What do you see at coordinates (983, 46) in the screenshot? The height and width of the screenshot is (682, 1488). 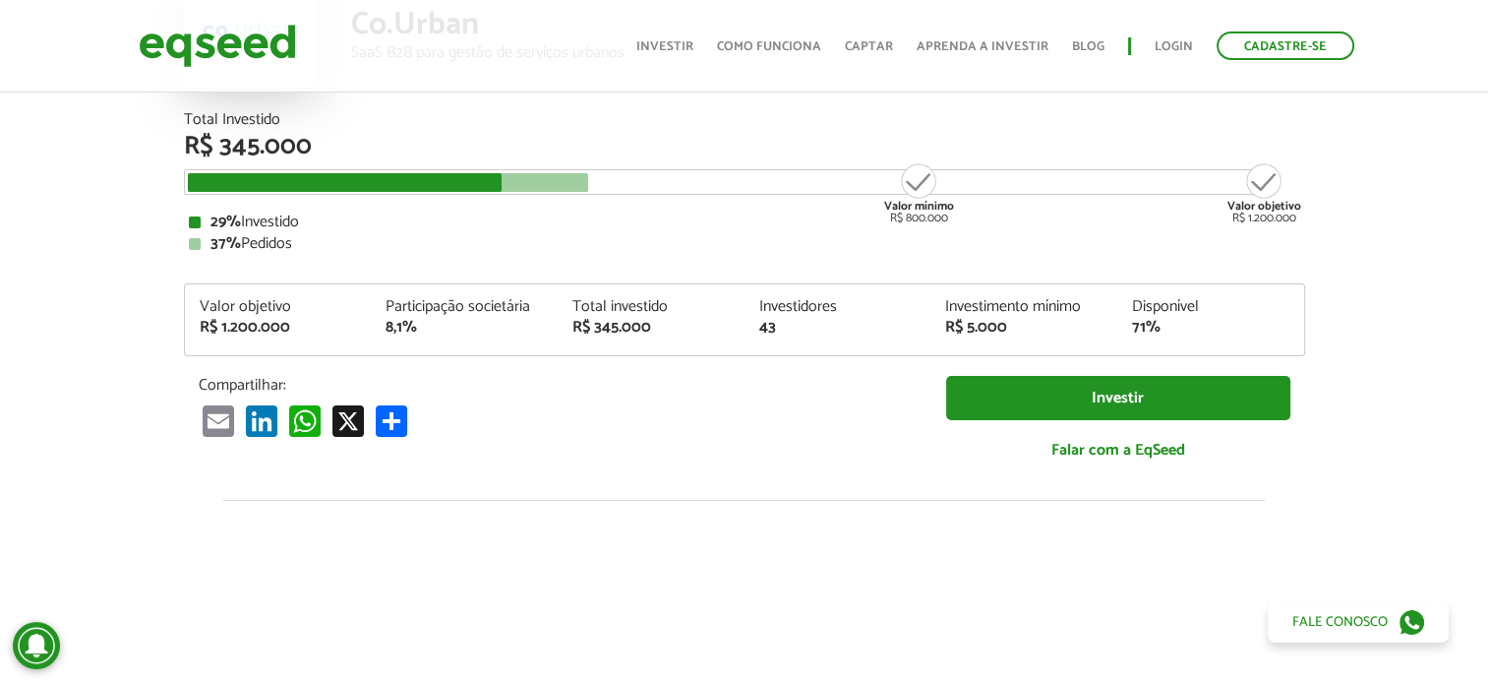 I see `a: Aprenda a investir` at bounding box center [983, 46].